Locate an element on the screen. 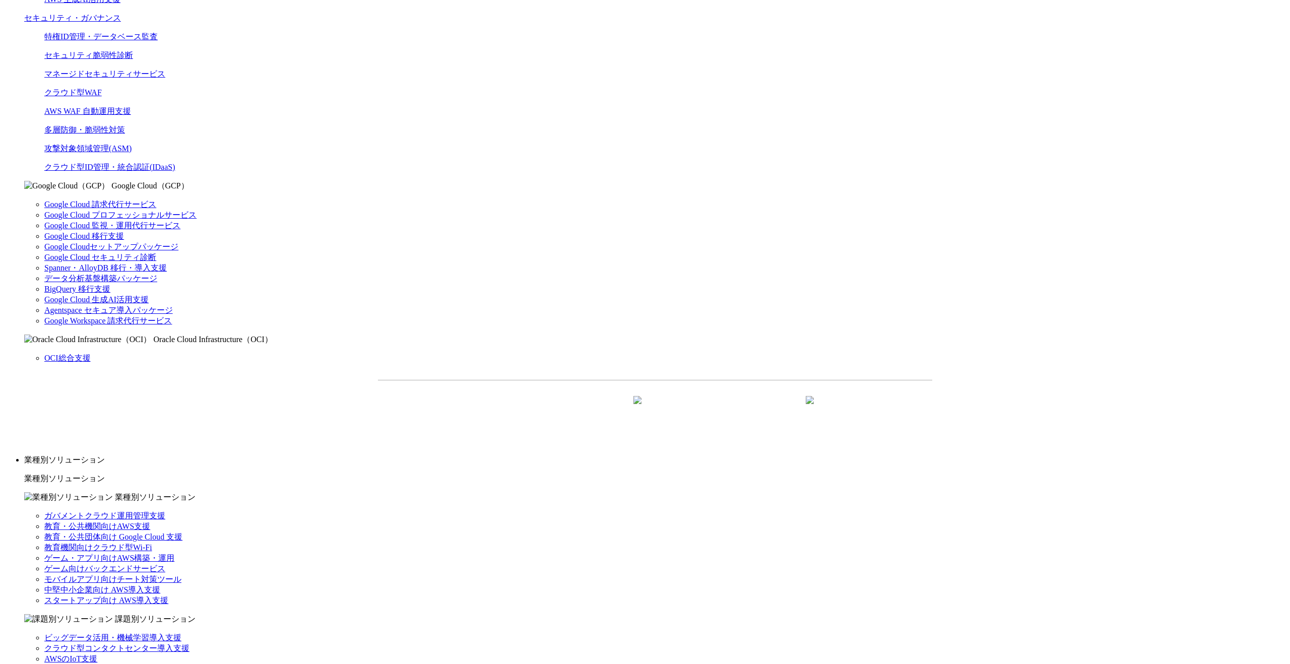  a: ゲーム・アプリ向けAWS構築・運用 is located at coordinates (109, 558).